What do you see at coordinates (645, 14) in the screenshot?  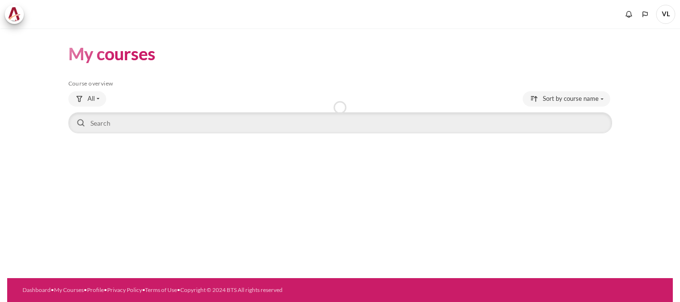 I see `button: Languages` at bounding box center [645, 14].